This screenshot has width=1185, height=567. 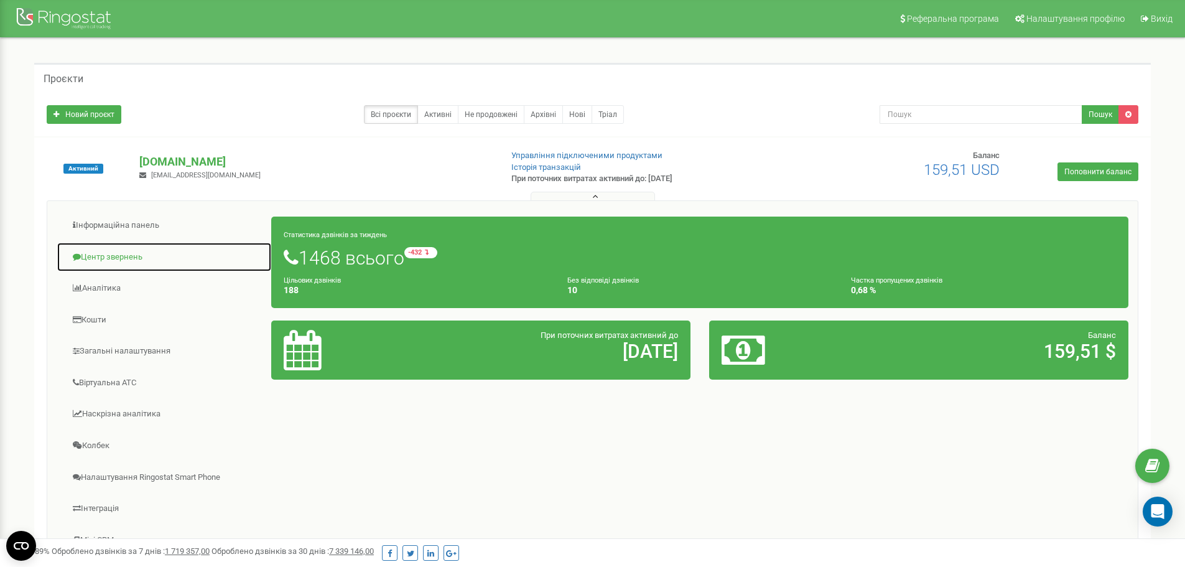 What do you see at coordinates (700, 257) in the screenshot?
I see `h1: 1468 всього` at bounding box center [700, 257].